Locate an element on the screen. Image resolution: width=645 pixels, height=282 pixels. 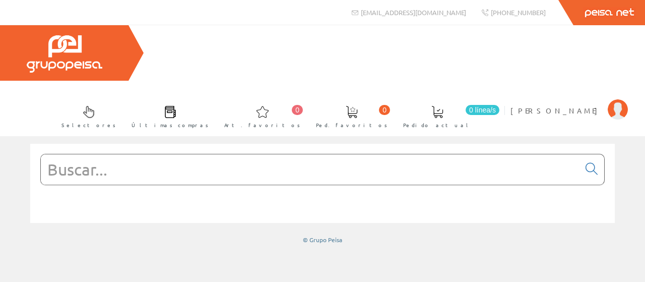
span: Últimas compras is located at coordinates (170, 125).